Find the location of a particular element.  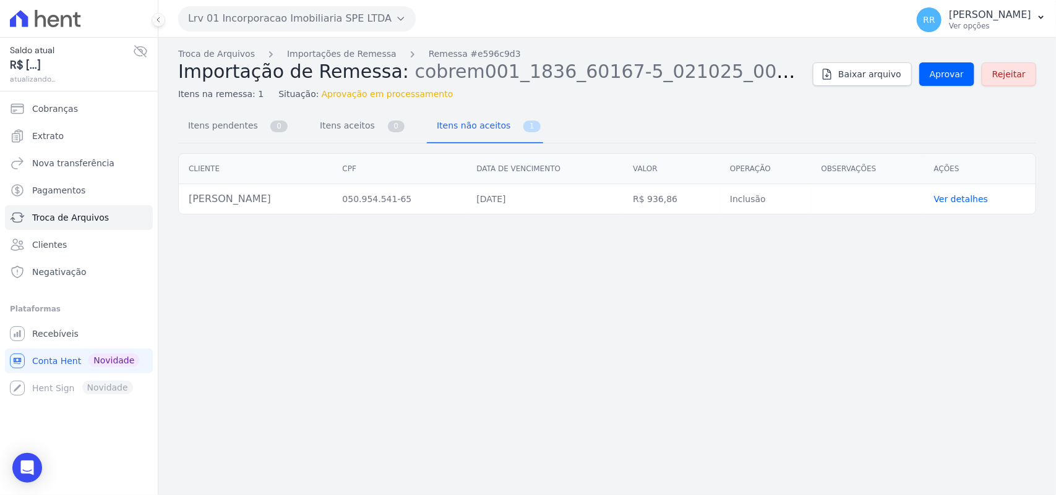

div: Plataformas is located at coordinates (79, 309).